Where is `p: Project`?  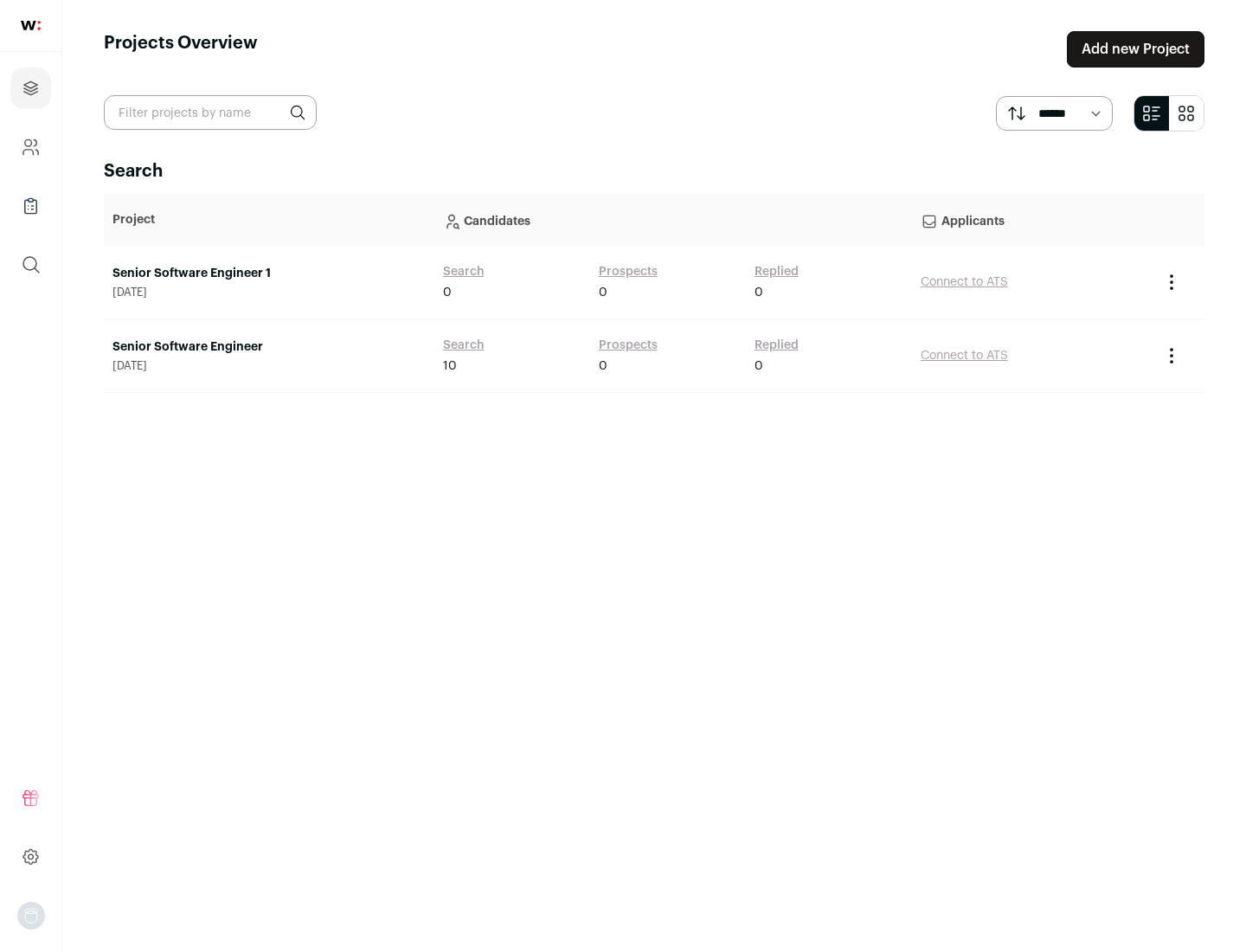
p: Project is located at coordinates (269, 220).